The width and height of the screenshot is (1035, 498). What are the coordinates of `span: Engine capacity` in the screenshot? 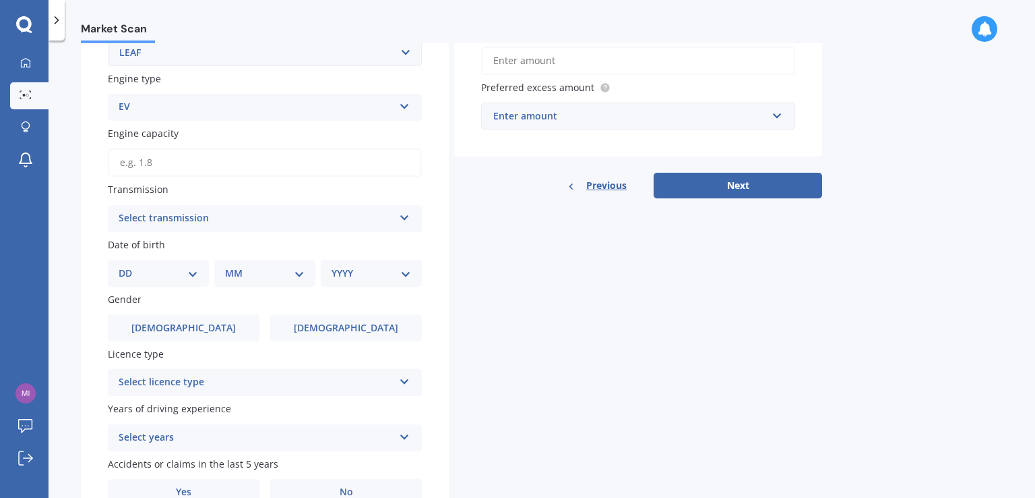 It's located at (143, 133).